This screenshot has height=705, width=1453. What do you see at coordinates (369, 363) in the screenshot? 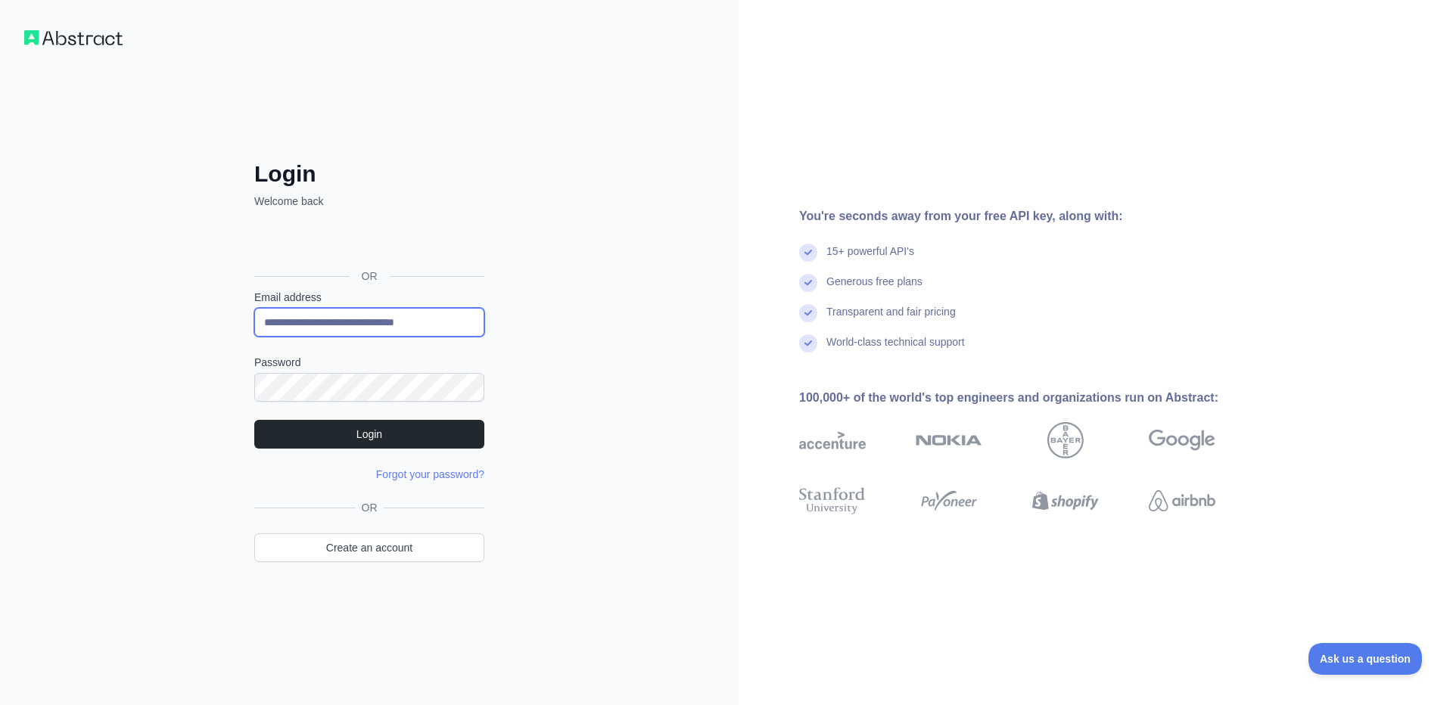
I see `label: Password` at bounding box center [369, 363].